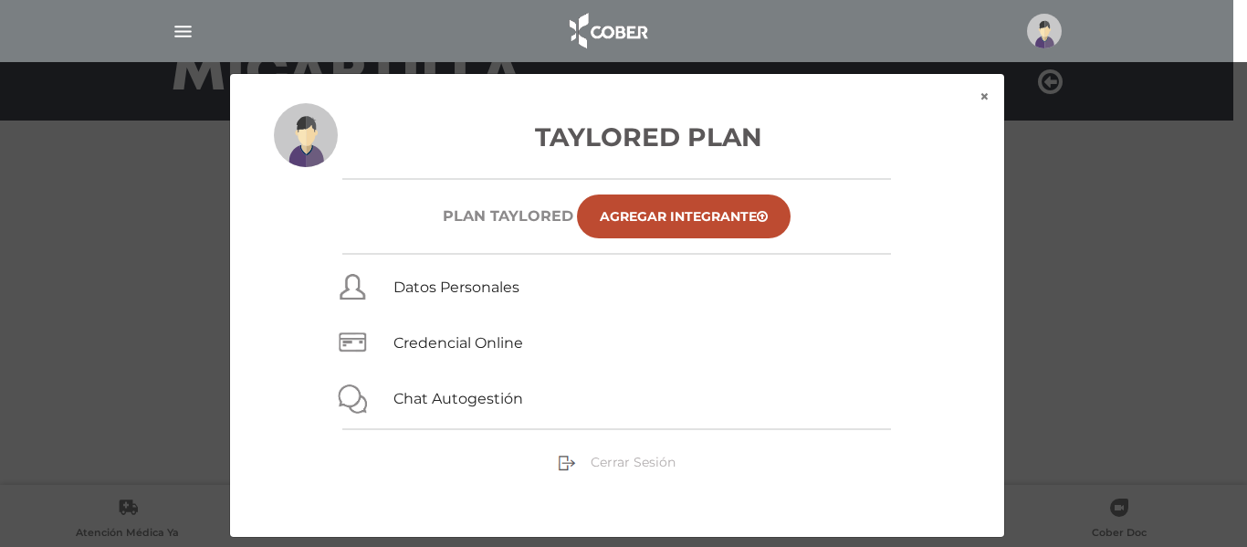 Image resolution: width=1247 pixels, height=547 pixels. I want to click on img: Cober_menu-lines-white.svg, so click(183, 31).